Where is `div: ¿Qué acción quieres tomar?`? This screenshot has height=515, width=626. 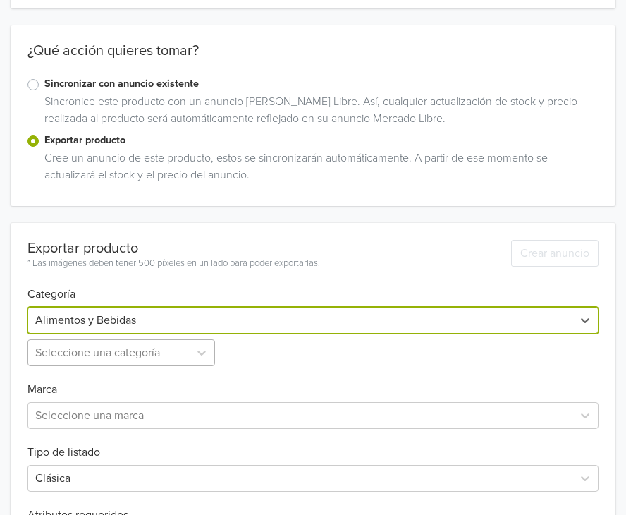 div: ¿Qué acción quieres tomar? is located at coordinates (313, 59).